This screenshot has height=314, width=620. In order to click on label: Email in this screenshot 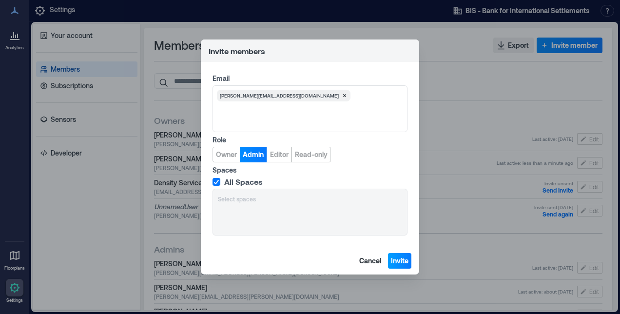, I will do `click(309, 78)`.